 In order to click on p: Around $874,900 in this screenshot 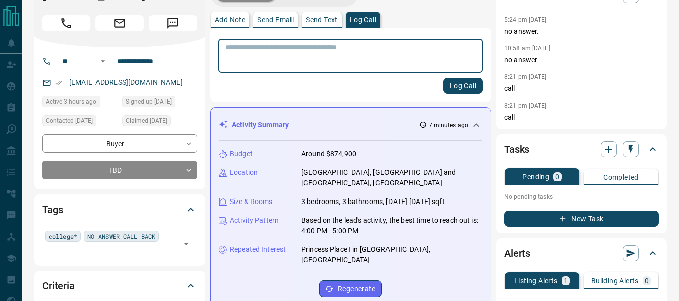, I will do `click(329, 154)`.